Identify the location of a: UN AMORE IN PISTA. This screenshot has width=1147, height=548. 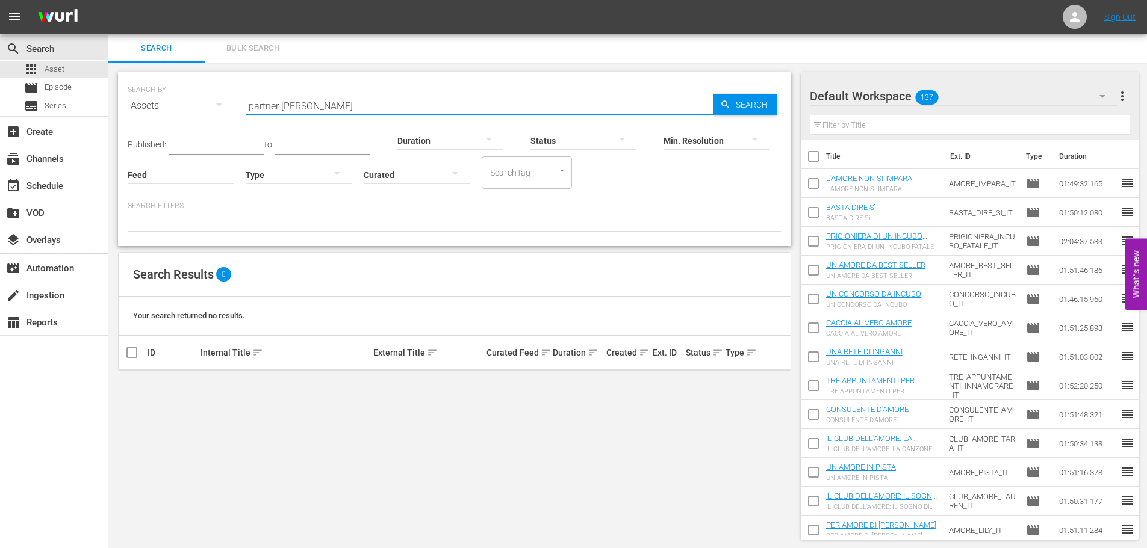
(861, 467).